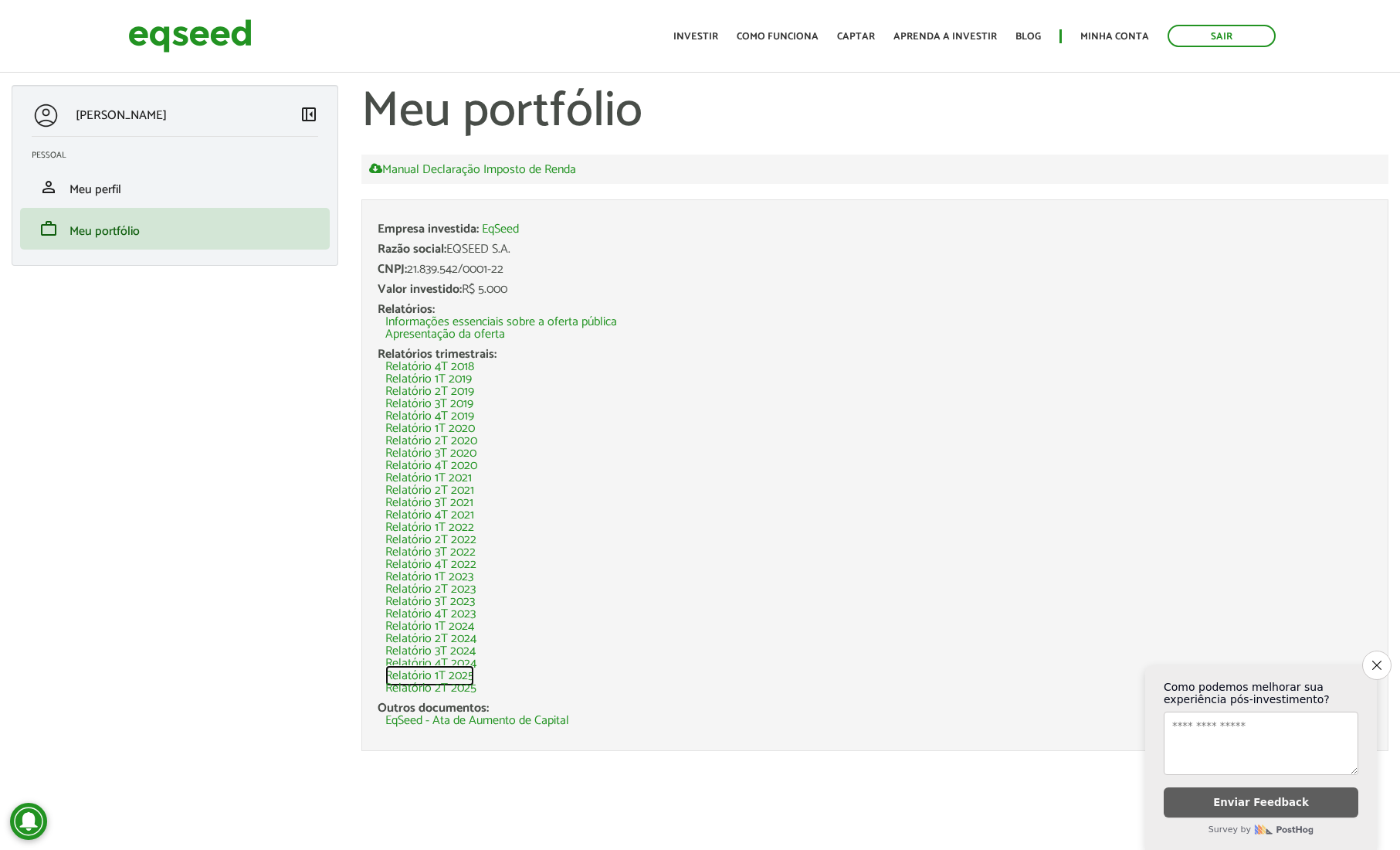  I want to click on a: Relatório 2T 2023, so click(431, 590).